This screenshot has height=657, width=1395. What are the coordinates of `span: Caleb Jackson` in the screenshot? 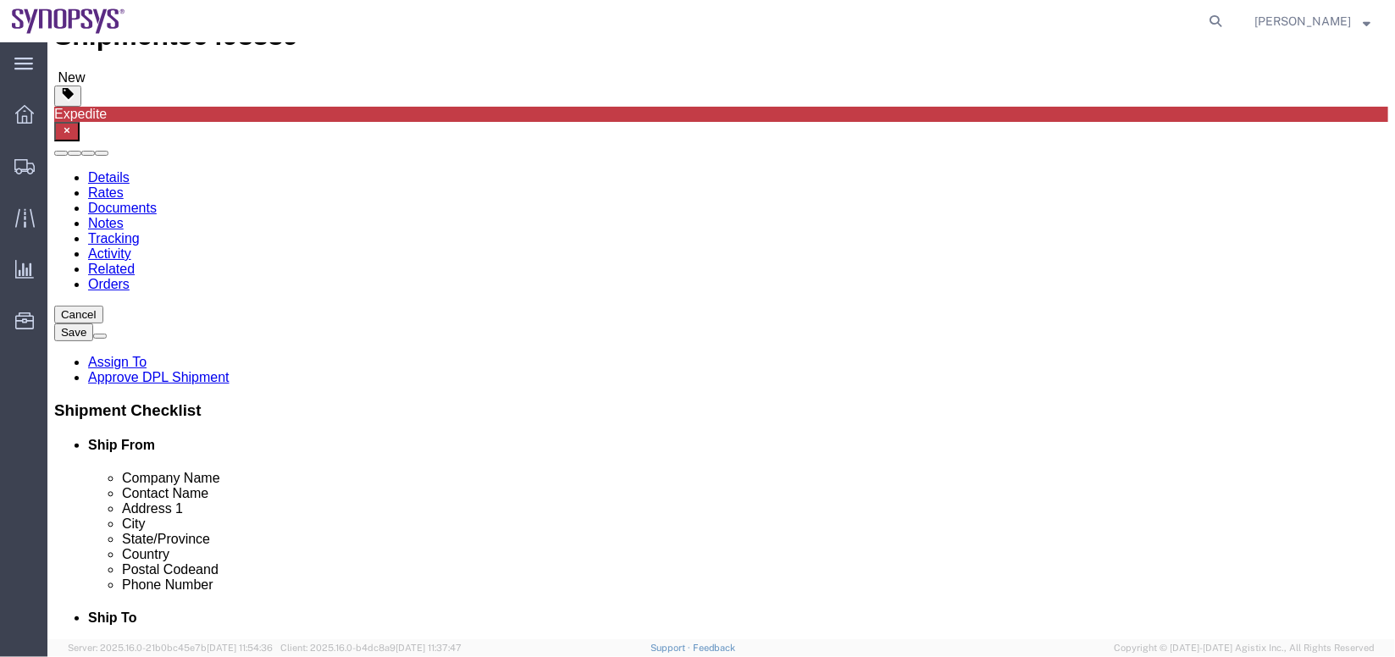 It's located at (1303, 21).